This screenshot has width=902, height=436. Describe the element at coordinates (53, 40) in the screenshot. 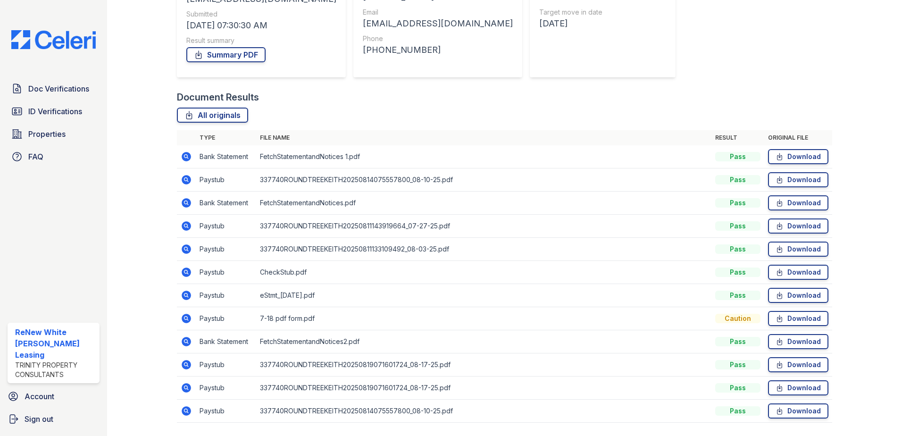

I see `img: CE_Logo_Blue-a8612792a0a2168367f1c8372b55b34899dd931a85d93a1a3d3e32e68fde9ad4.png` at that location.